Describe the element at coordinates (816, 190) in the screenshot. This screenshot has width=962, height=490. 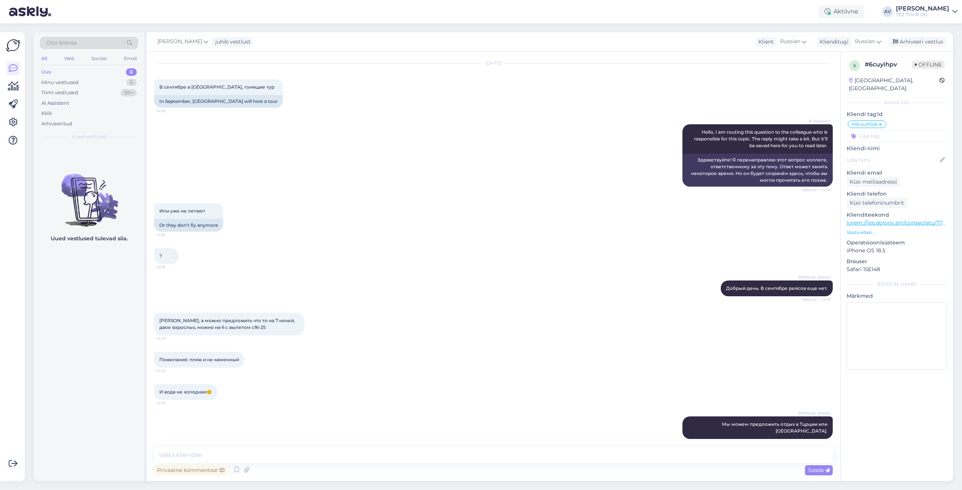
I see `span: Nähtud ✓ 14:18` at that location.